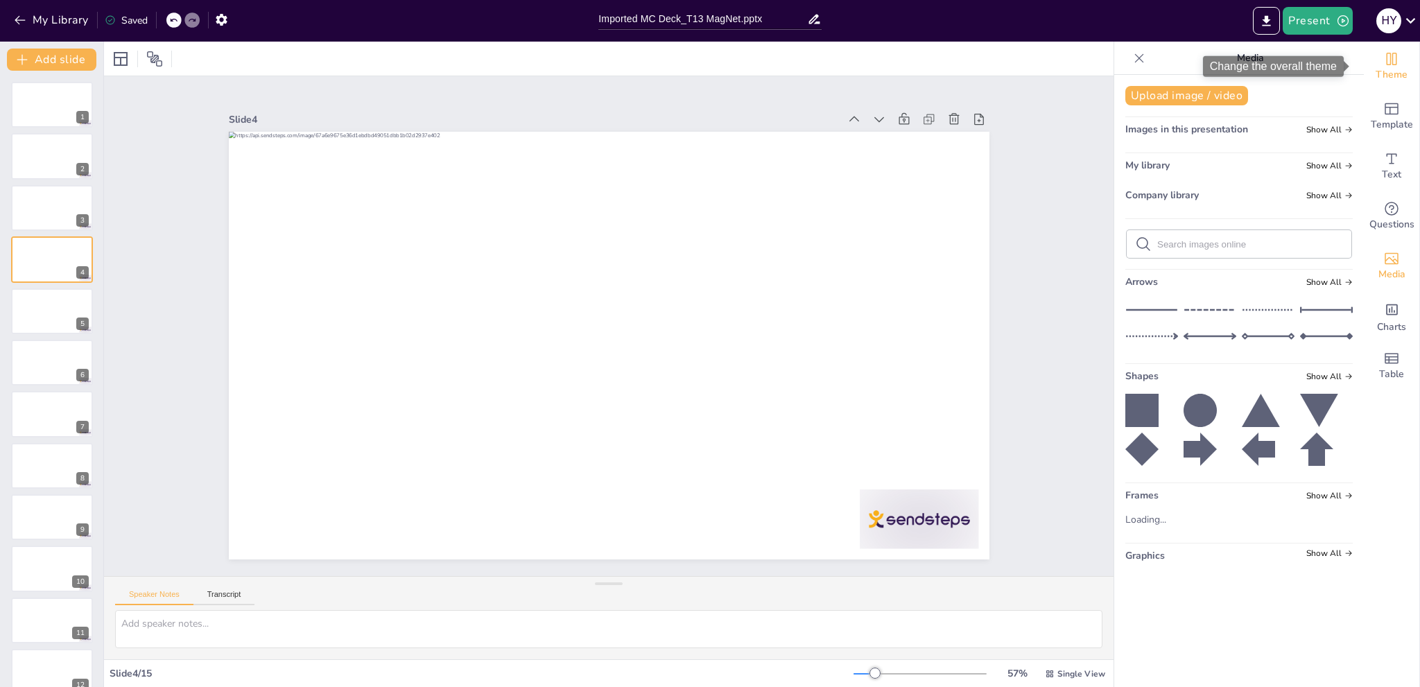  I want to click on span: Media, so click(1392, 275).